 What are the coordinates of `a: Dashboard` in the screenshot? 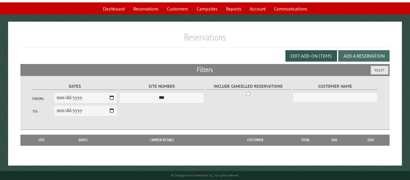 It's located at (114, 9).